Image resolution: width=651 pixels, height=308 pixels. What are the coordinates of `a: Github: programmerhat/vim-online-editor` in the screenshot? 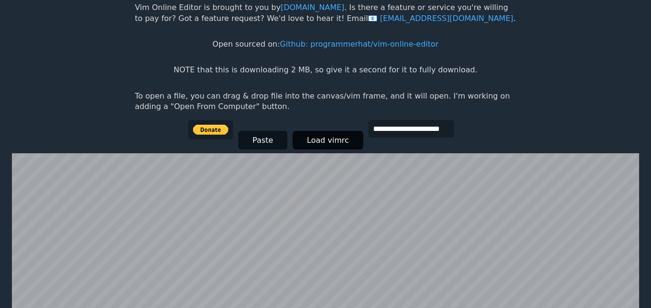 It's located at (359, 44).